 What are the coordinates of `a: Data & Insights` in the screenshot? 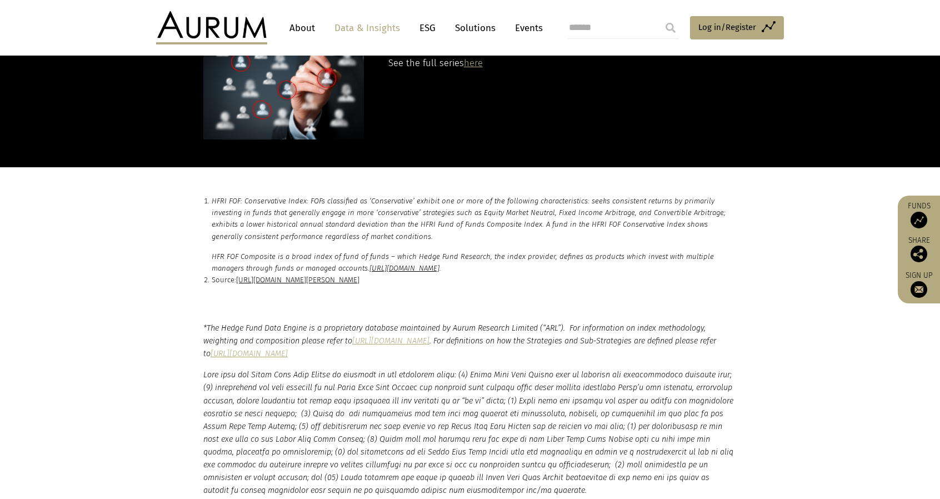 It's located at (367, 28).